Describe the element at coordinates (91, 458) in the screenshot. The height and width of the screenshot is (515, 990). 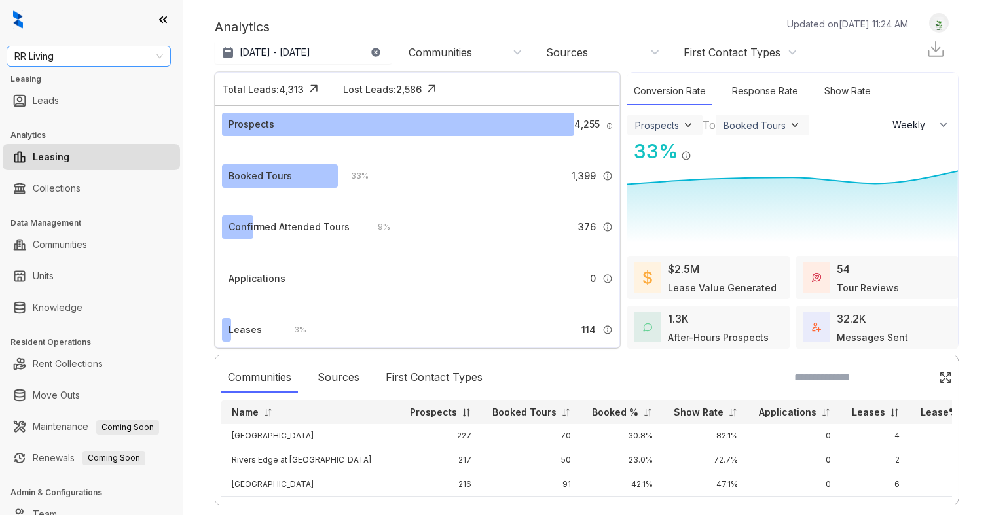
I see `li: Renewals` at that location.